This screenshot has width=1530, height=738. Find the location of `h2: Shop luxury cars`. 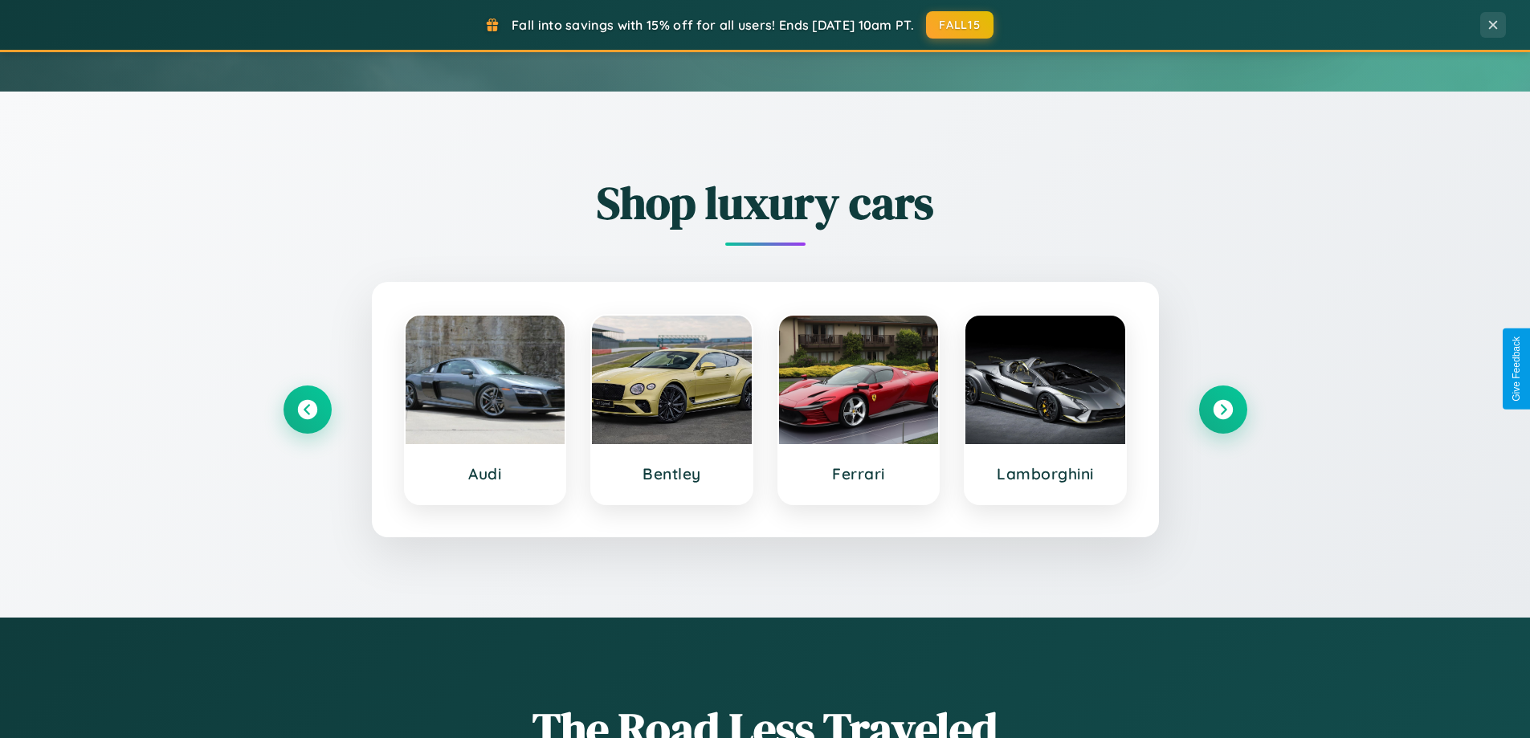

h2: Shop luxury cars is located at coordinates (765, 202).